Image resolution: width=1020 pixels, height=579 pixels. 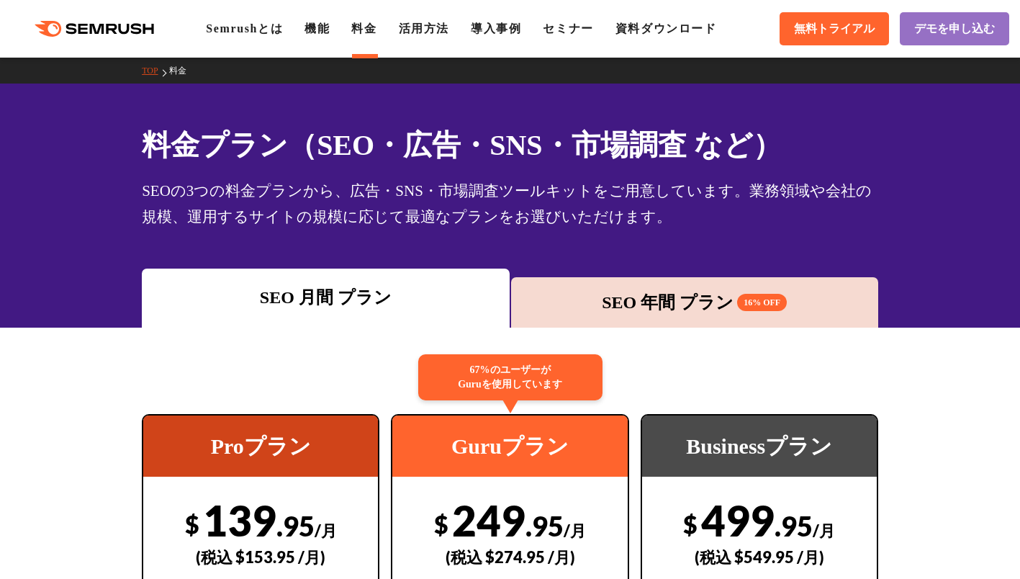 What do you see at coordinates (260, 445) in the screenshot?
I see `div: Proプラン` at bounding box center [260, 445].